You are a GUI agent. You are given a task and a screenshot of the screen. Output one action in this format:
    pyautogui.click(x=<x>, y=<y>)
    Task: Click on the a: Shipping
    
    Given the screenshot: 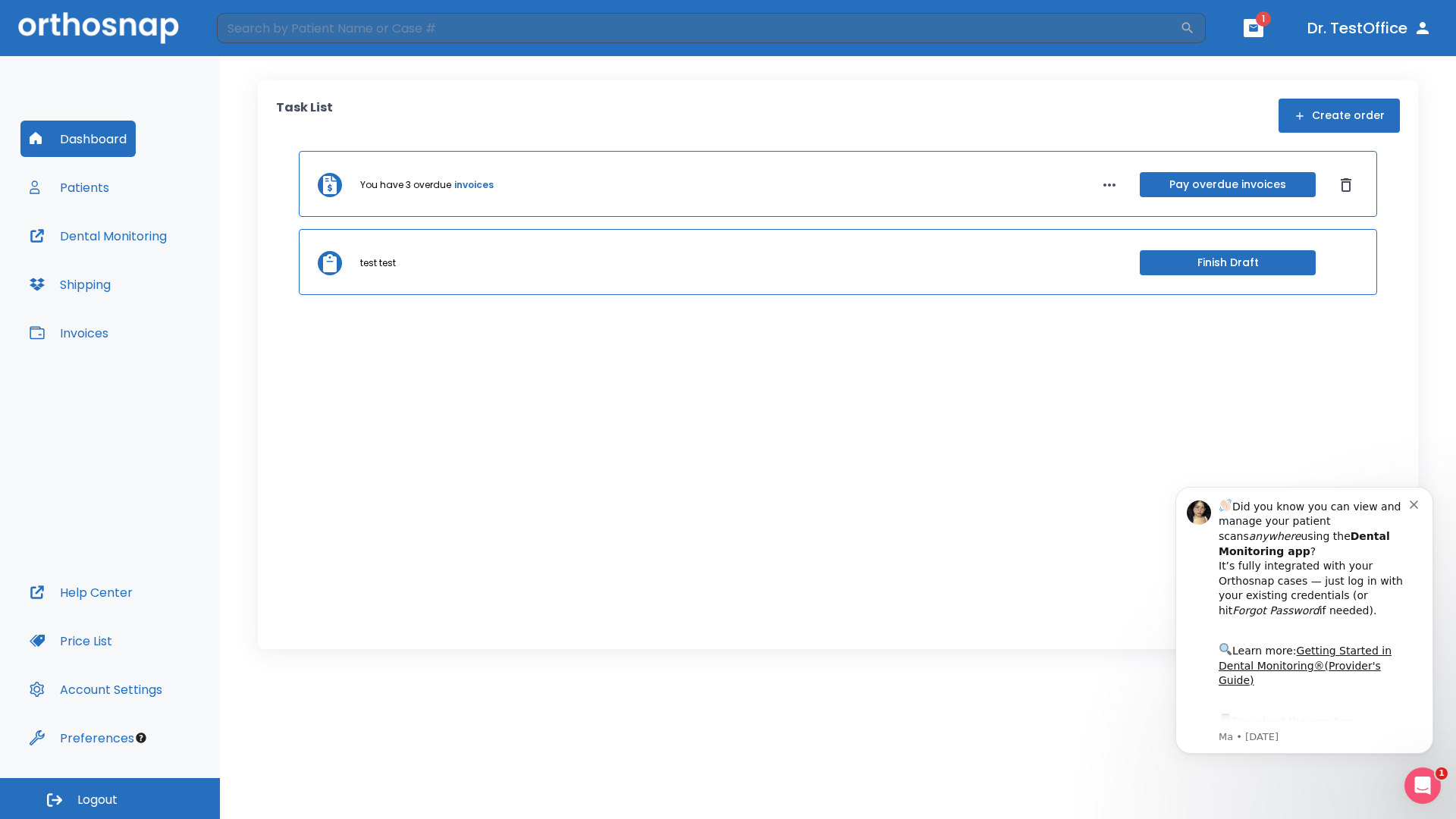 What is the action you would take?
    pyautogui.click(x=70, y=284)
    